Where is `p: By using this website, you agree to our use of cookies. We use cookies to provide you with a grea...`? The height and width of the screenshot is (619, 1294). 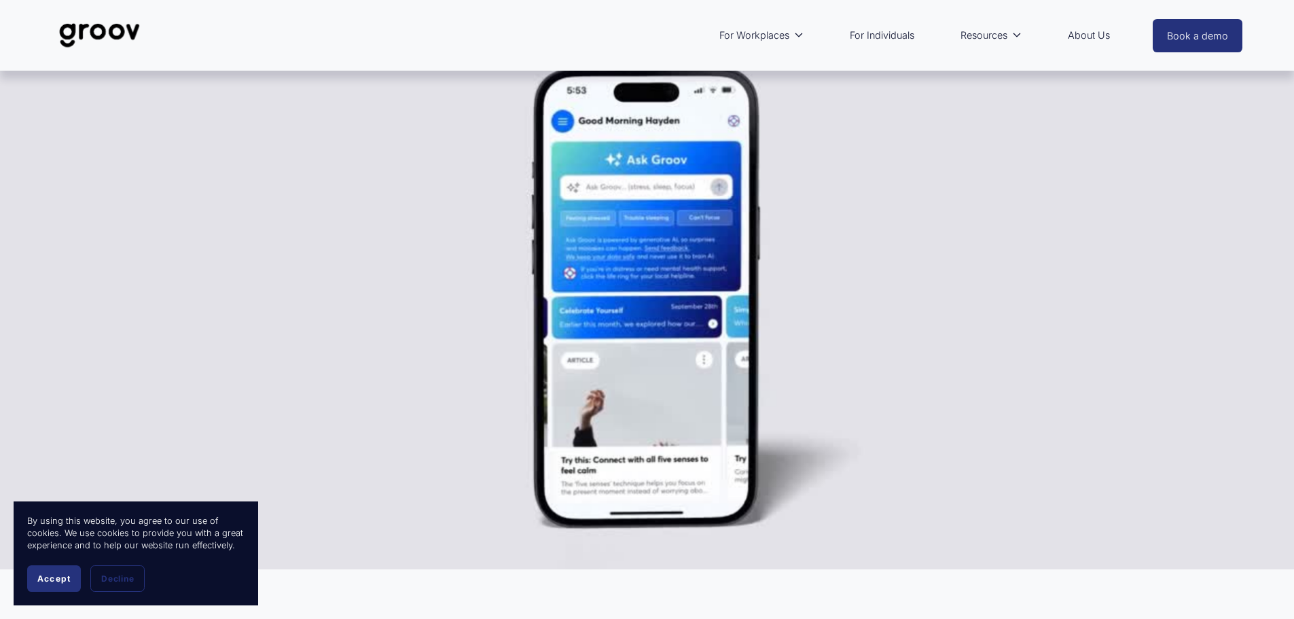 p: By using this website, you agree to our use of cookies. We use cookies to provide you with a grea... is located at coordinates (136, 533).